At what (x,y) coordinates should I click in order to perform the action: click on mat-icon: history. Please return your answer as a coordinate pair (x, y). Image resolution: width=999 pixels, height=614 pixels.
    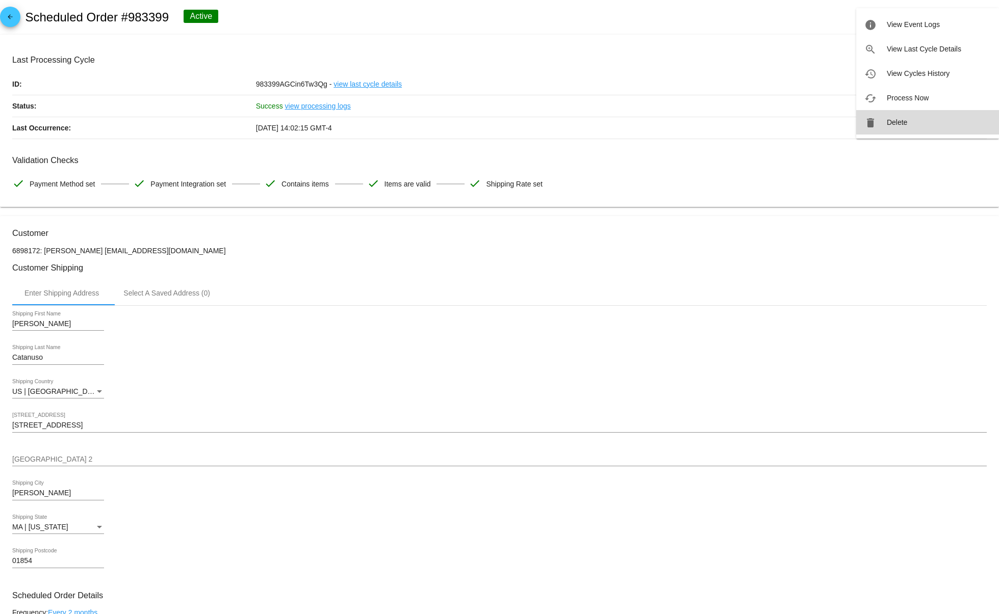
    Looking at the image, I should click on (870, 74).